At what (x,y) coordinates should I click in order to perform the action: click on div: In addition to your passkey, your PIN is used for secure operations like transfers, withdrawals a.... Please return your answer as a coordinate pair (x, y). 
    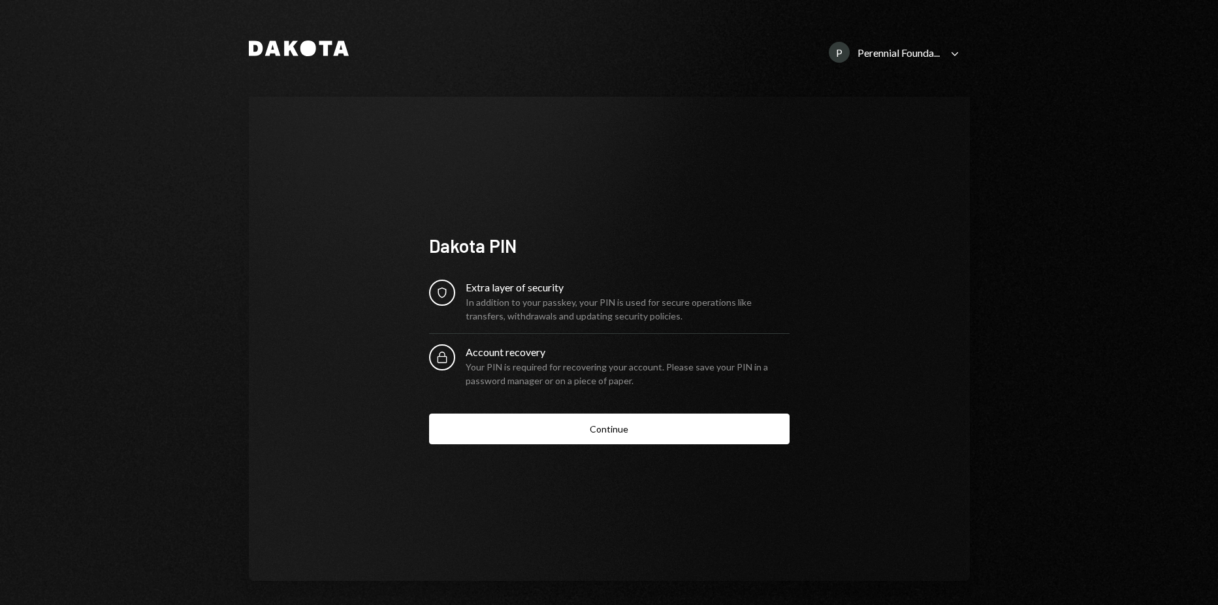
    Looking at the image, I should click on (628, 309).